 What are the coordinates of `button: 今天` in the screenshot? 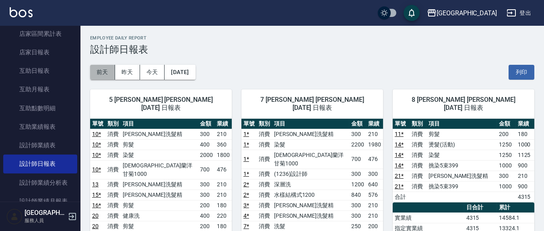 It's located at (152, 72).